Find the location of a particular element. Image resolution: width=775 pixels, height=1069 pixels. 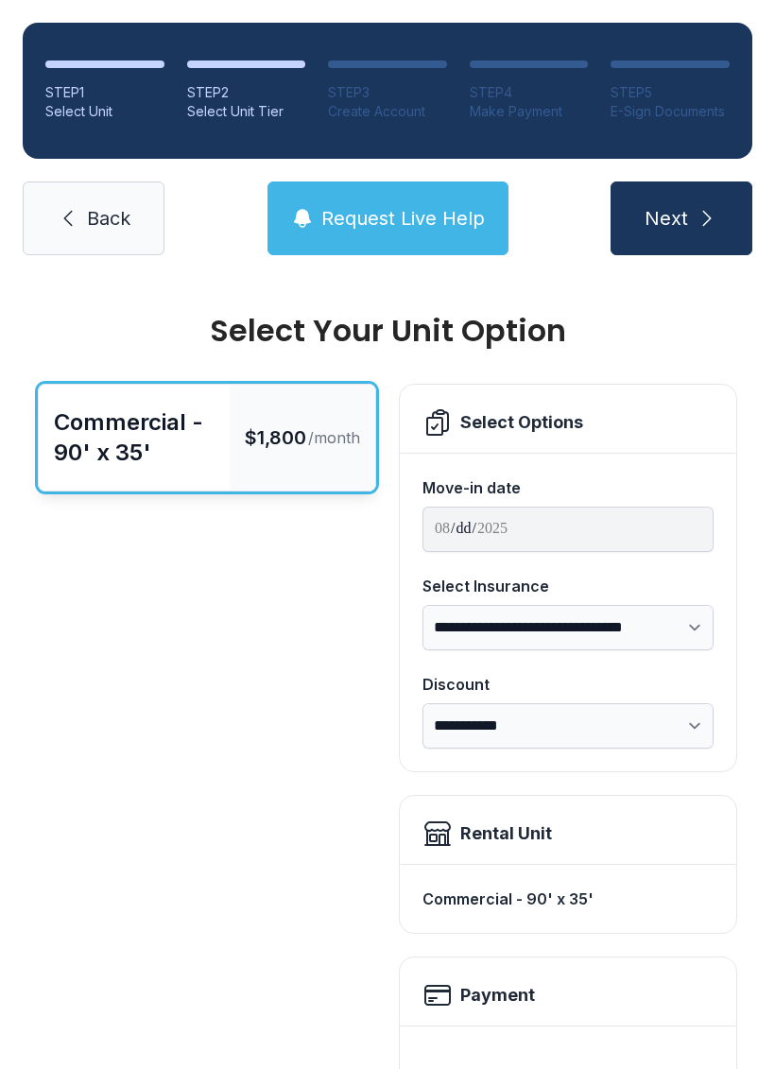

span: Next is located at coordinates (666, 218).